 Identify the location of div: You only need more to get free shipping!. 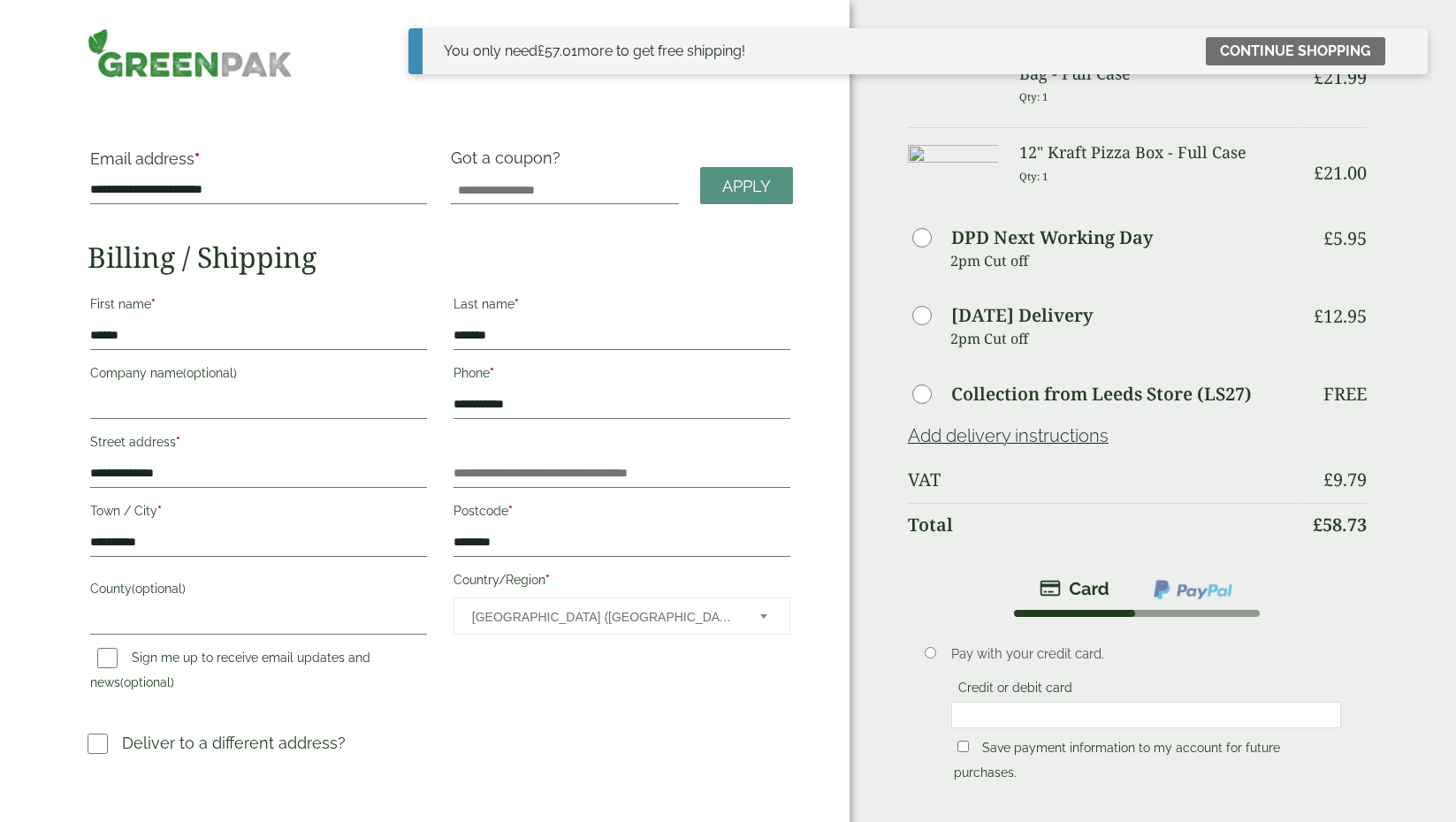
(594, 51).